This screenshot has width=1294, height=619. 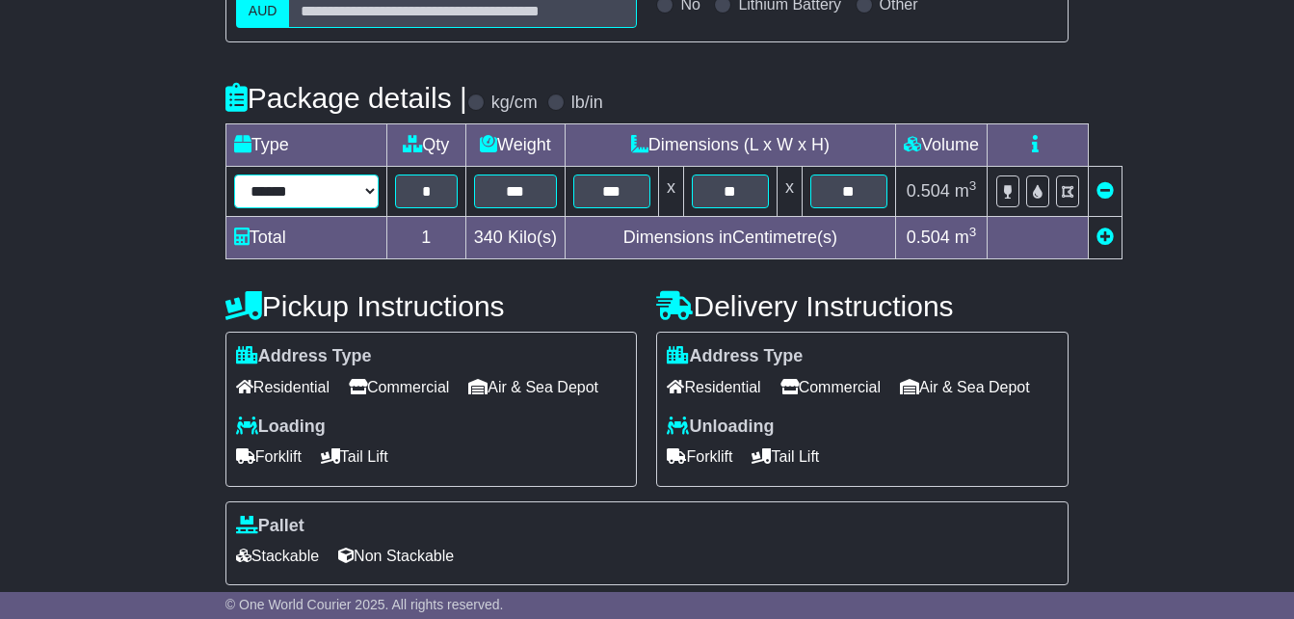 What do you see at coordinates (515, 146) in the screenshot?
I see `td: Weight` at bounding box center [515, 146].